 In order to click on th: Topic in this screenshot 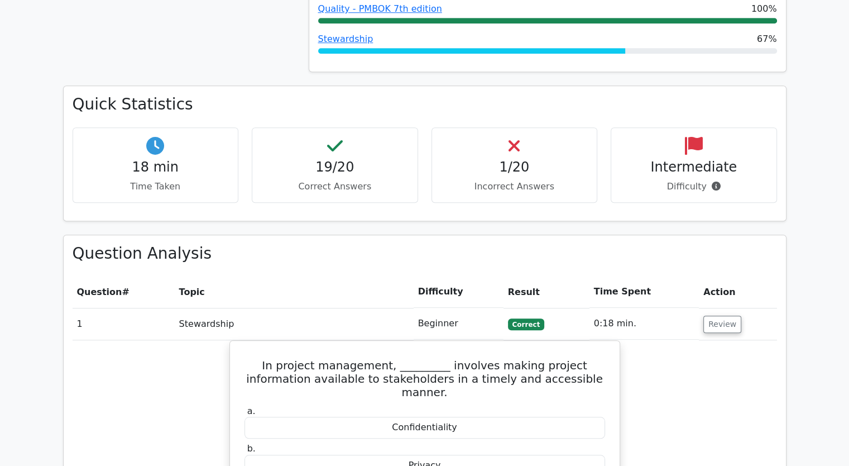, I will do `click(294, 292)`.